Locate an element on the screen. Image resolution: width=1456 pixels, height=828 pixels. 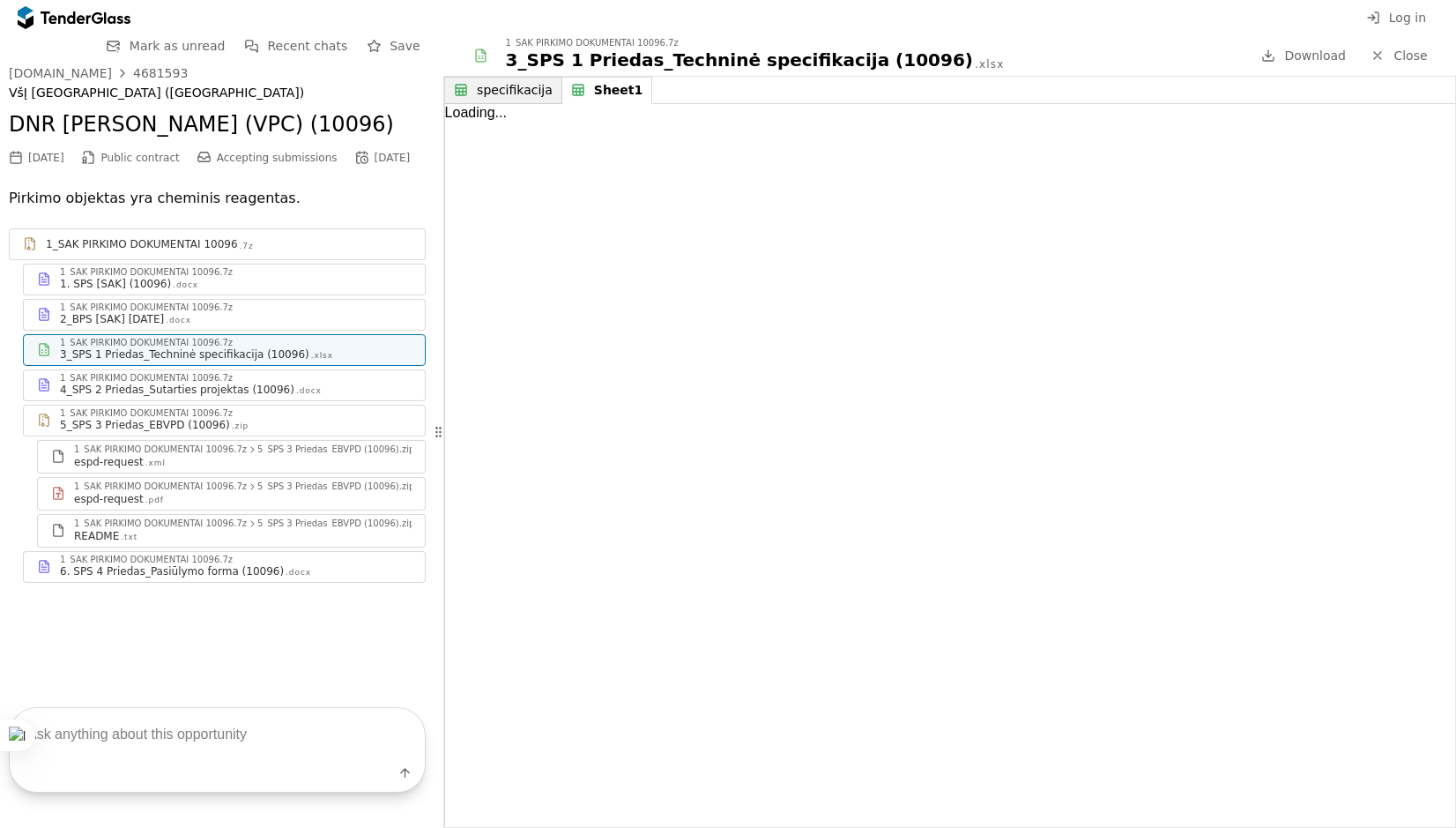
span: Log in is located at coordinates (1407, 18).